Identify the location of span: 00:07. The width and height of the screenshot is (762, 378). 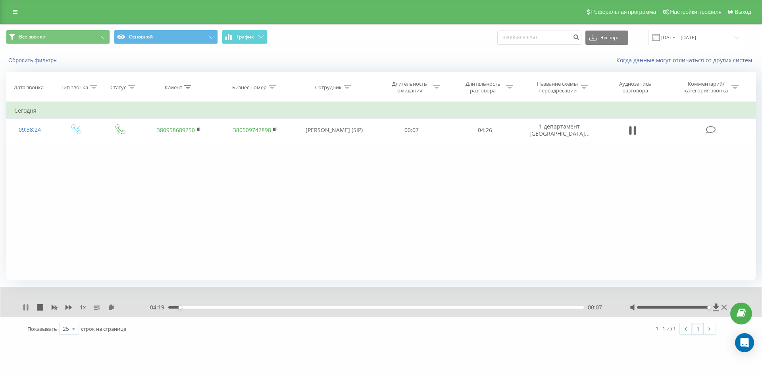
(595, 308).